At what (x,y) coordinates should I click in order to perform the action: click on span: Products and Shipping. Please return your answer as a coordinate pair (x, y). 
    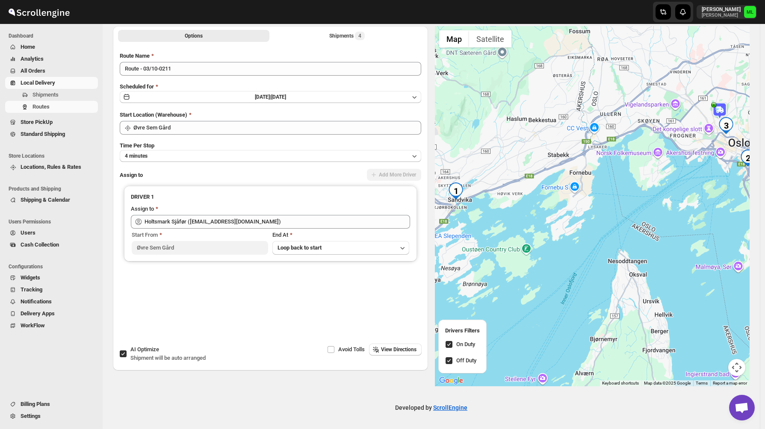
    Looking at the image, I should click on (53, 189).